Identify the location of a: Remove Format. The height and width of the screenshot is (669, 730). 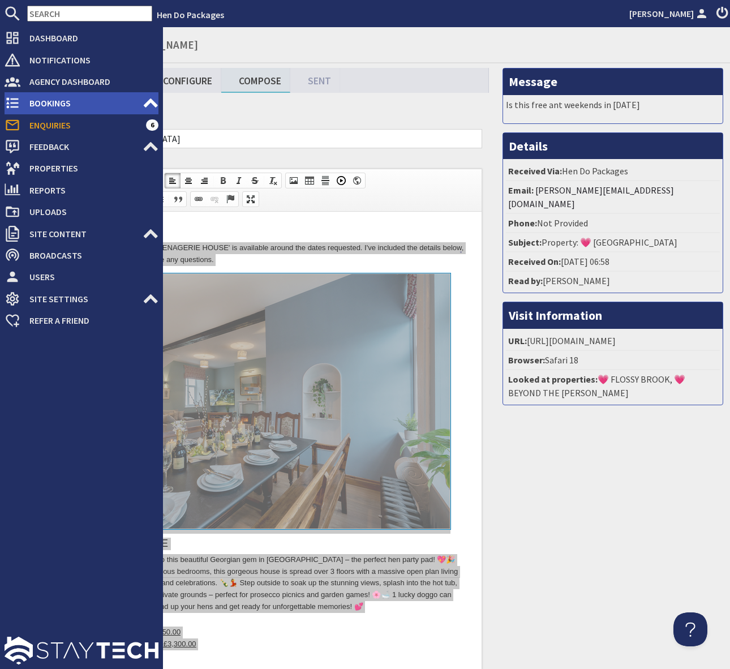
(273, 180).